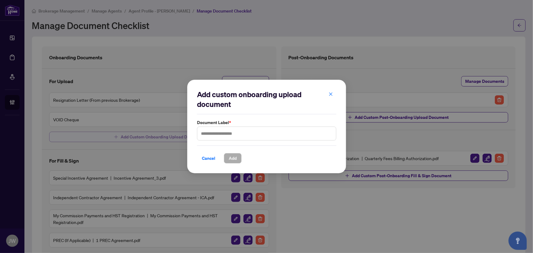  I want to click on button: Open asap, so click(517, 240).